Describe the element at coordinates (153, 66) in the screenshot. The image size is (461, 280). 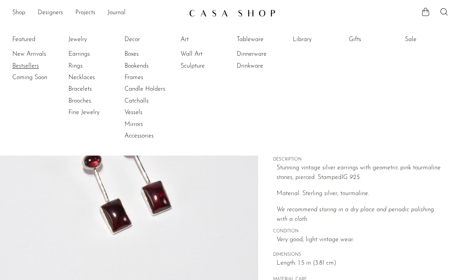
I see `a: Bookends` at that location.